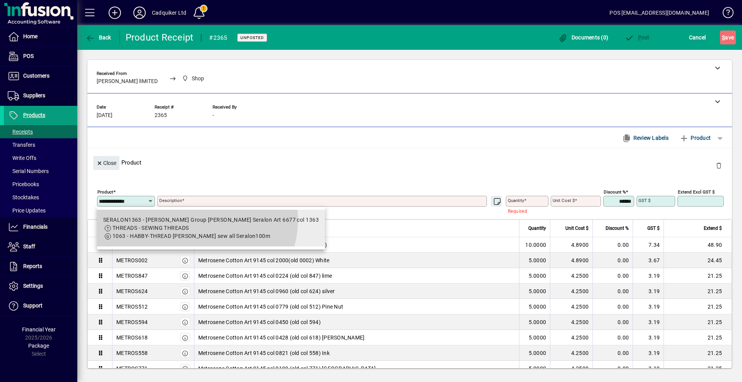 This screenshot has height=382, width=742. Describe the element at coordinates (41, 184) in the screenshot. I see `a: Pricebooks` at that location.